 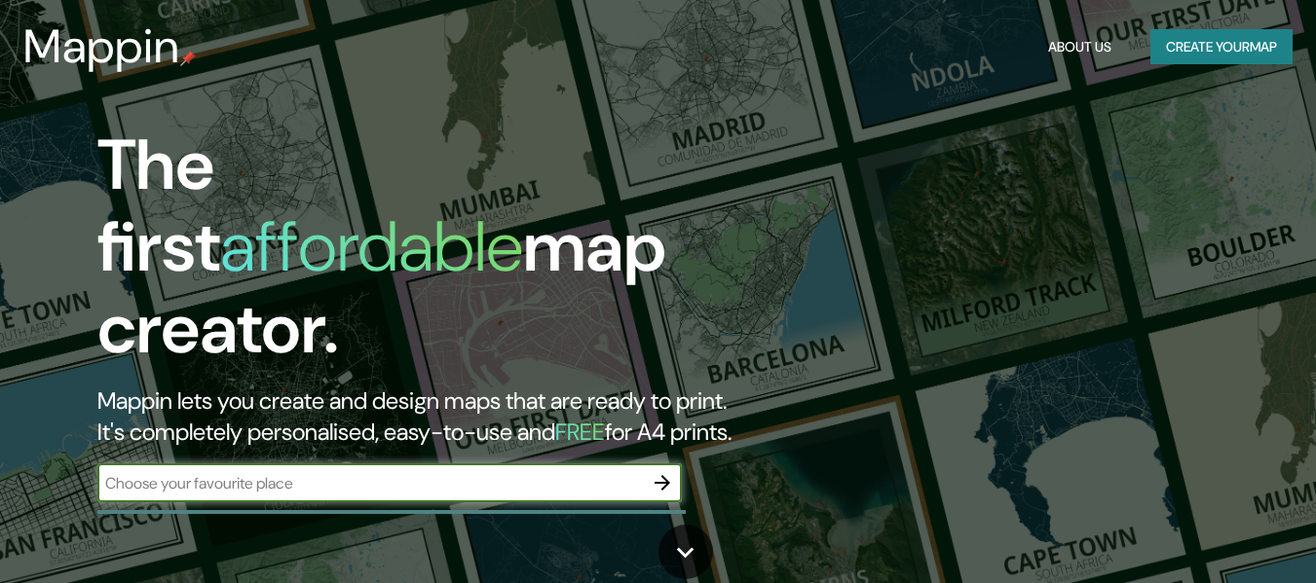 What do you see at coordinates (371, 246) in the screenshot?
I see `h1: affordable` at bounding box center [371, 246].